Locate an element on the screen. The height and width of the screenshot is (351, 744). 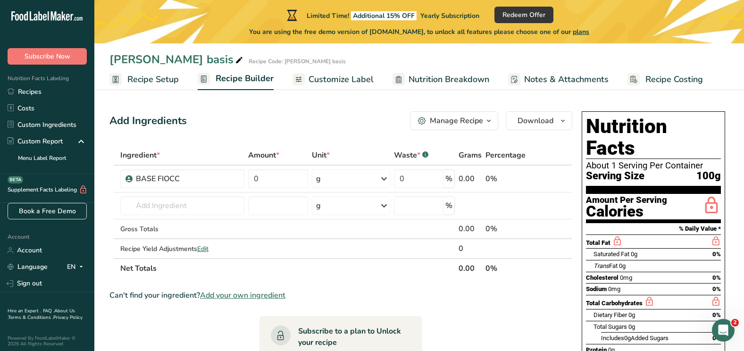
span: Saturated Fat is located at coordinates (611, 254).